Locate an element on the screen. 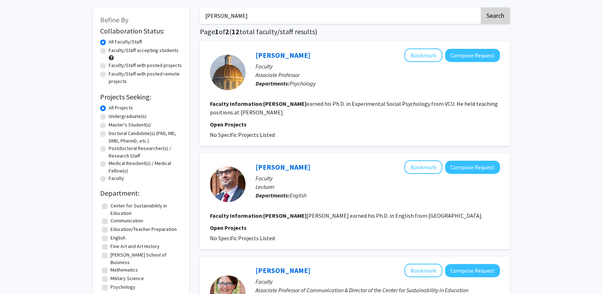 The width and height of the screenshot is (603, 294). label: Undergraduate(s) is located at coordinates (128, 116).